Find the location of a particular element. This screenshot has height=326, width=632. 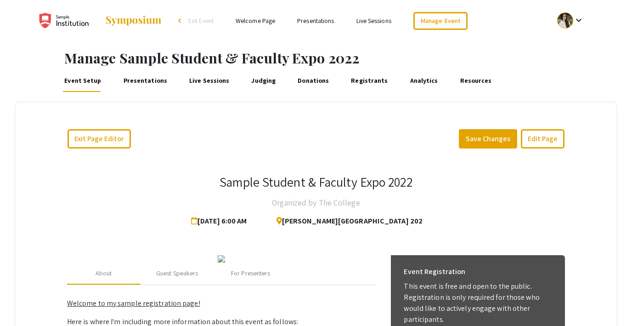

mat-icon: Expand account dropdown is located at coordinates (579, 20).